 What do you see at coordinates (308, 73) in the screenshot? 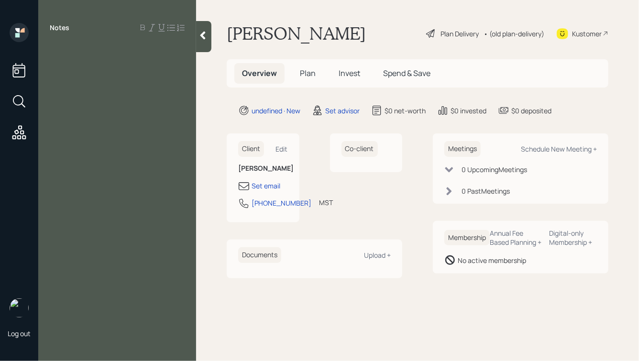
I see `span: Plan` at bounding box center [308, 73].